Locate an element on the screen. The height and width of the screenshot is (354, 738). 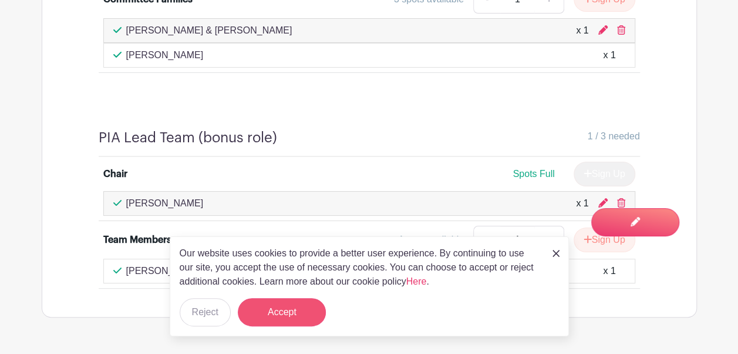
span: 1 / 3 needed is located at coordinates (614, 136).